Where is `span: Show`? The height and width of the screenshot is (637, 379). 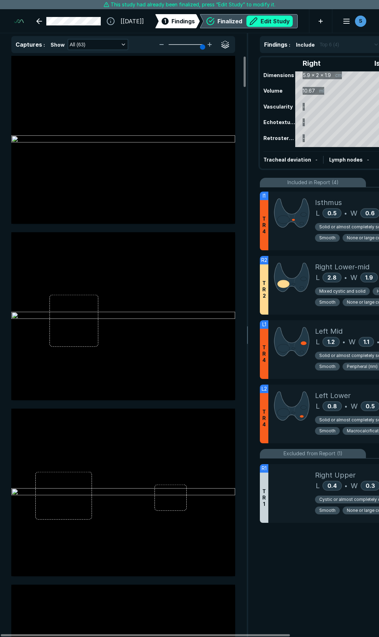 span: Show is located at coordinates (58, 45).